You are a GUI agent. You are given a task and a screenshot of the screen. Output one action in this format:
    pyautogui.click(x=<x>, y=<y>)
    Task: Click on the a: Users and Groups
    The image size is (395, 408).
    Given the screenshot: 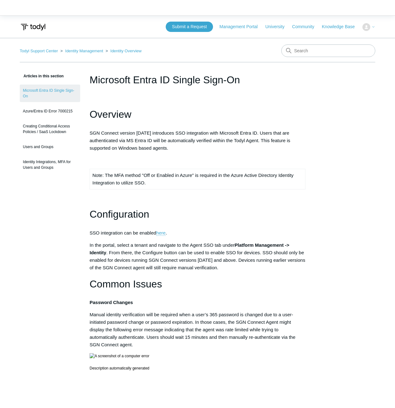 What is the action you would take?
    pyautogui.click(x=50, y=147)
    